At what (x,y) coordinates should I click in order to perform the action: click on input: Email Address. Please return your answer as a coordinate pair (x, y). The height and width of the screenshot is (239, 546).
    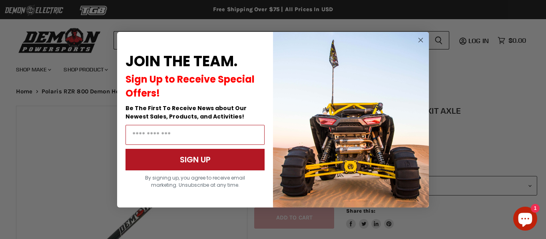
    Looking at the image, I should click on (195, 135).